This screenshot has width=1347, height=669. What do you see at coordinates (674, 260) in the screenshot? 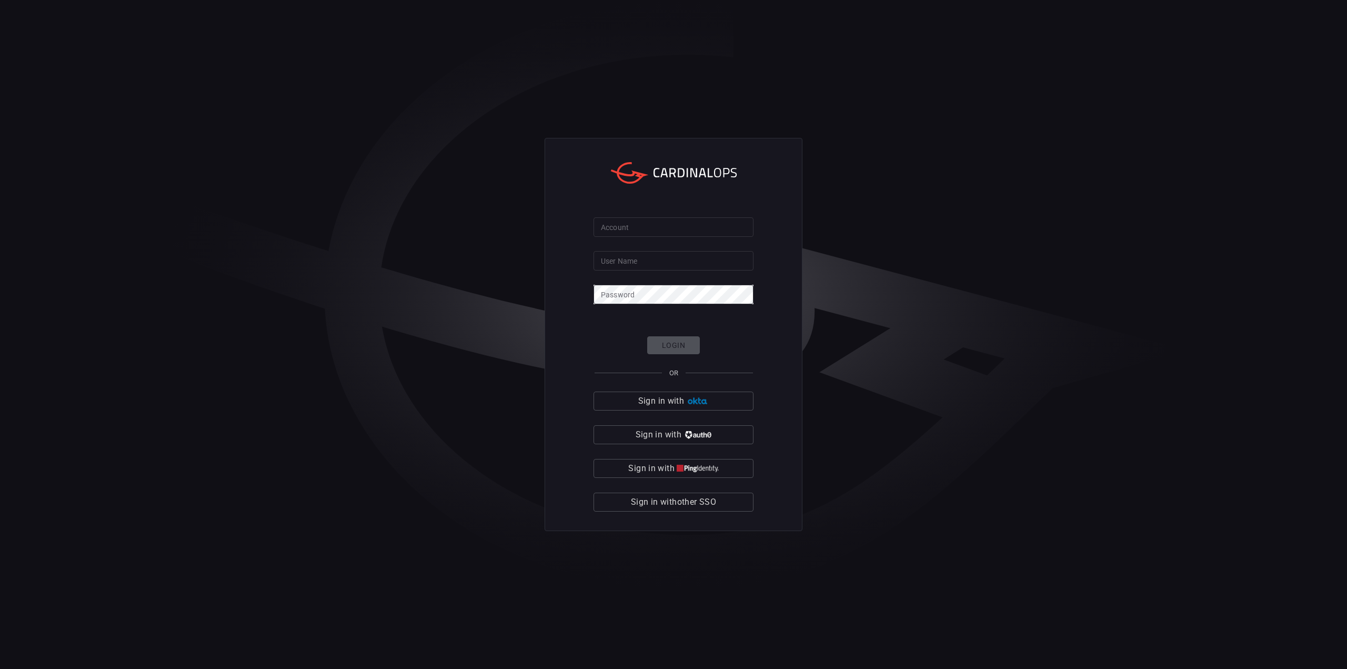
I see `input: Type your user name` at bounding box center [674, 260].